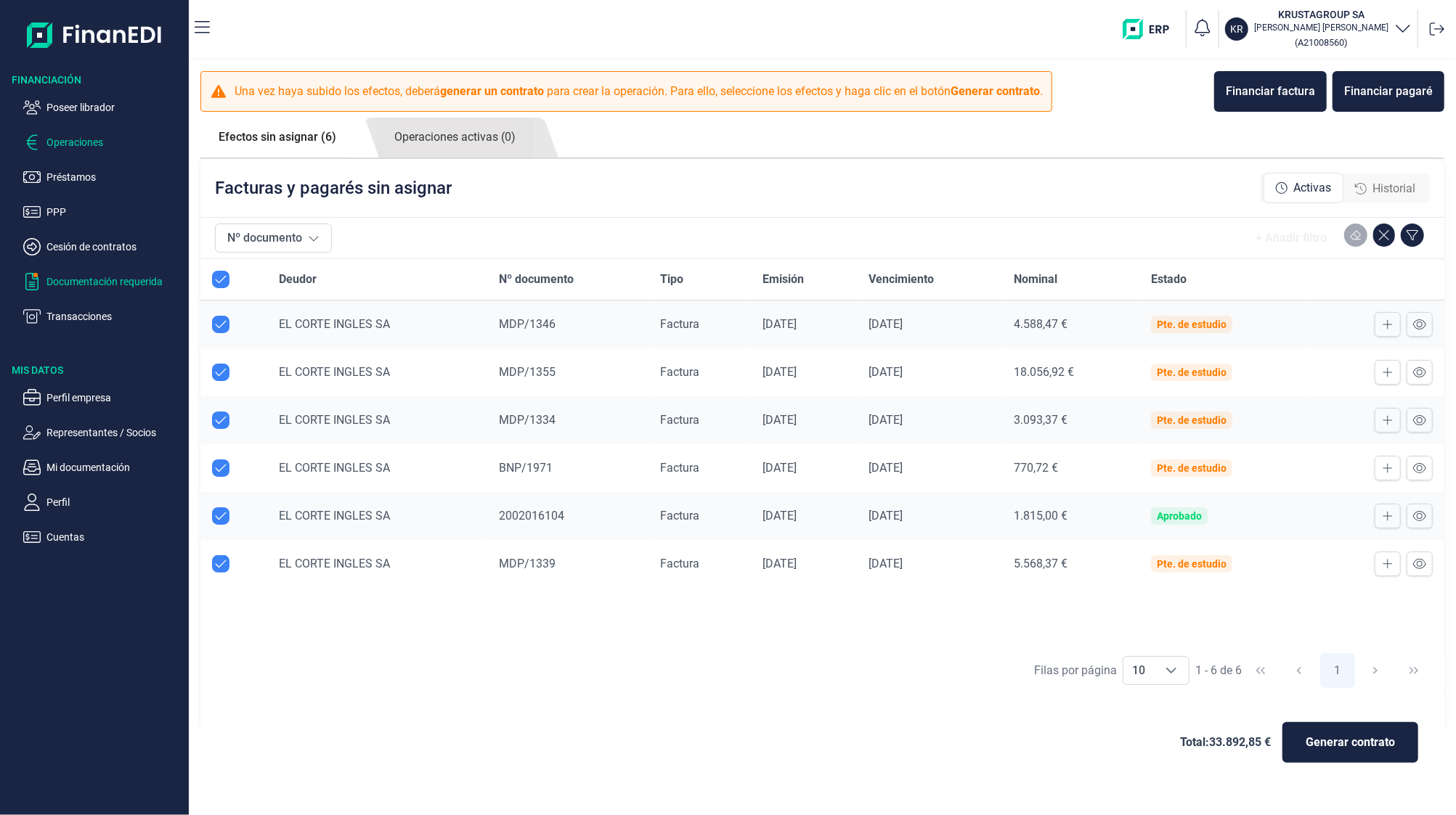 The height and width of the screenshot is (815, 1456). Describe the element at coordinates (114, 142) in the screenshot. I see `p: Operaciones` at that location.